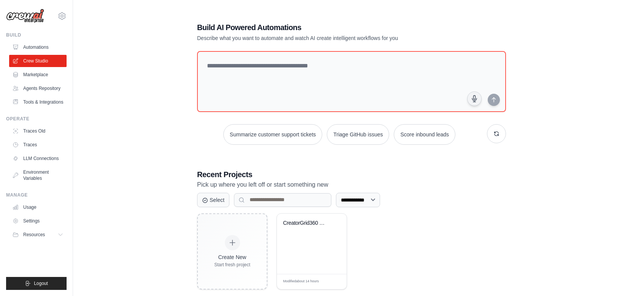 Image resolution: width=630 pixels, height=296 pixels. Describe the element at coordinates (25, 16) in the screenshot. I see `img: Logo` at that location.